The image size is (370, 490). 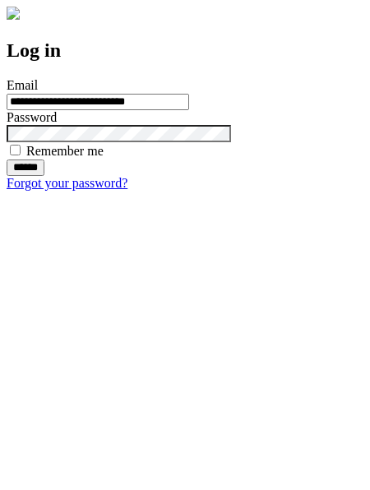 What do you see at coordinates (65, 150) in the screenshot?
I see `label: Remember me` at bounding box center [65, 150].